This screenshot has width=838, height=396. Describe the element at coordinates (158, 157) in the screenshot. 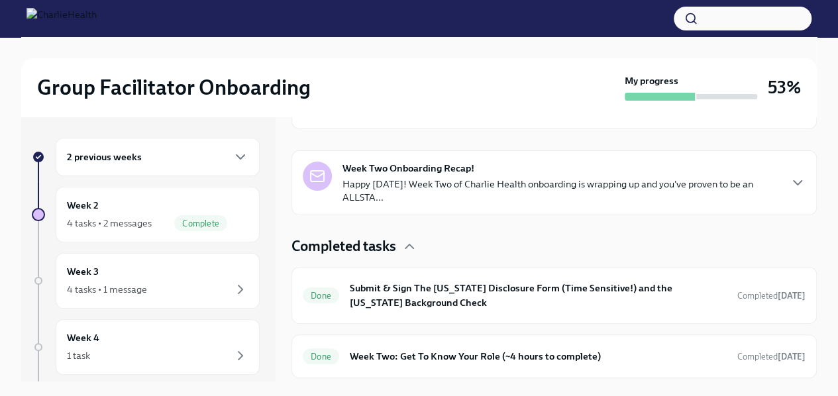

I see `div: 2 previous weeks` at that location.